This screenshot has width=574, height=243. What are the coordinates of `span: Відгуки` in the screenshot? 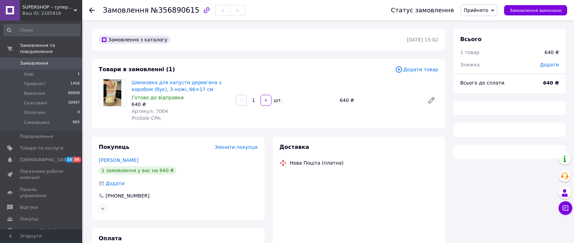 It's located at (29, 208).